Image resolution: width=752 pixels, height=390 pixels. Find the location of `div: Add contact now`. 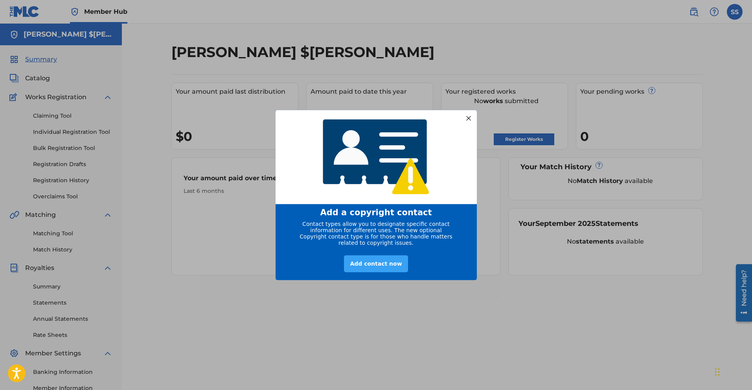

div: Add contact now is located at coordinates (376, 264).